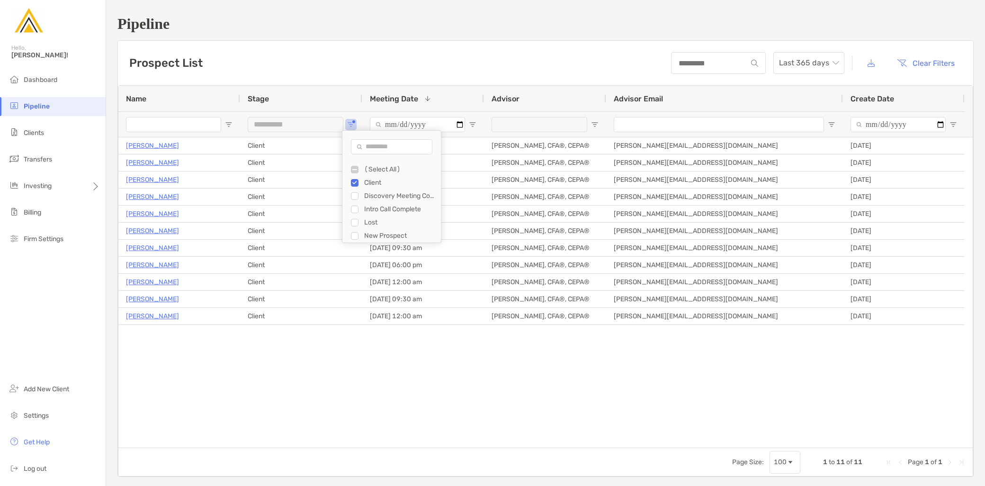 The height and width of the screenshot is (486, 985). I want to click on span: Last 365 days, so click(809, 63).